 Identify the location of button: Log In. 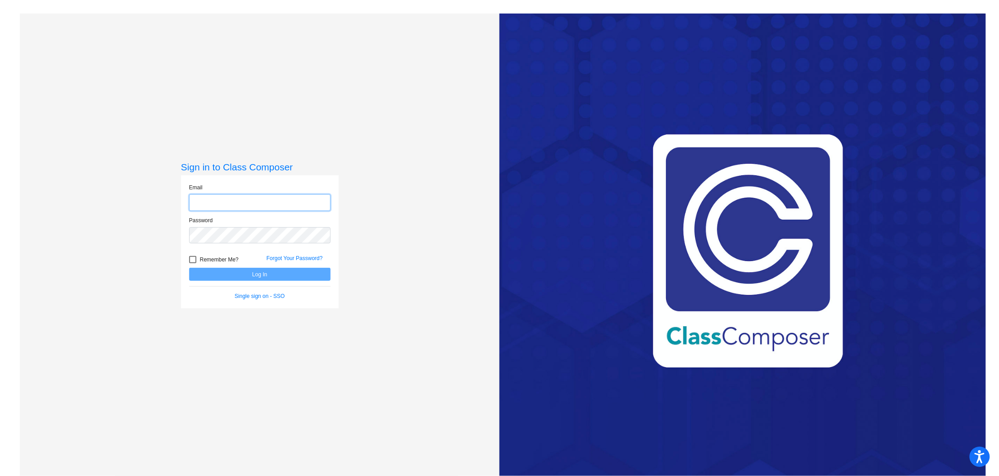
(260, 274).